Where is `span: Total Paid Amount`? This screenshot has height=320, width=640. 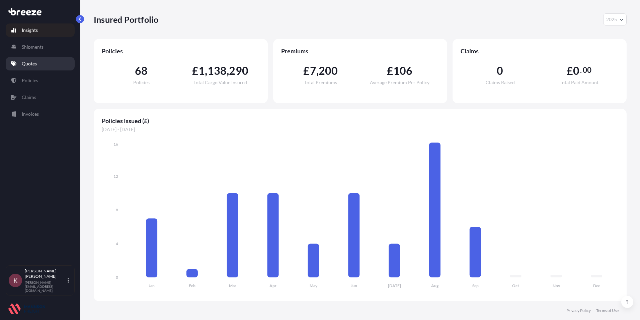 span: Total Paid Amount is located at coordinates (579, 82).